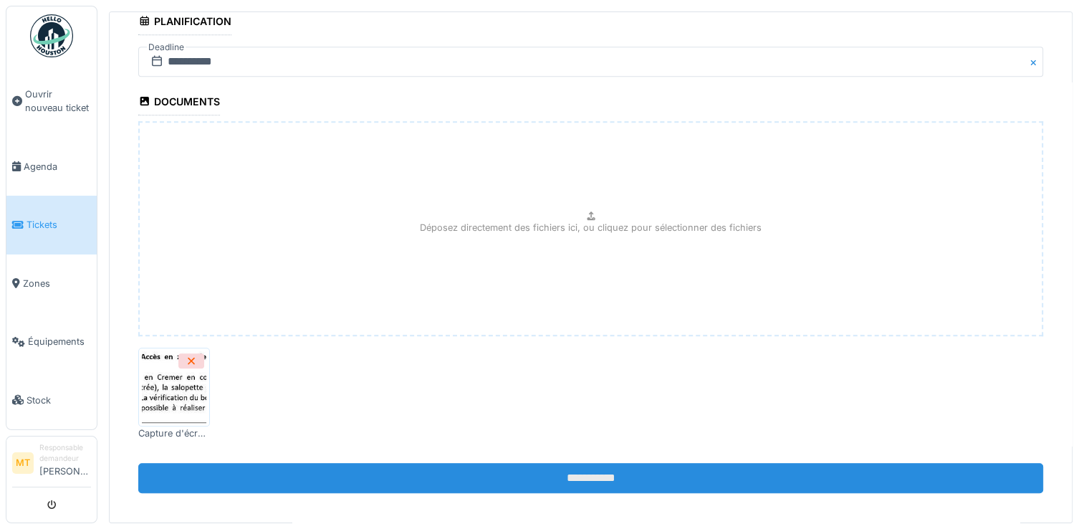 The image size is (1084, 529). What do you see at coordinates (52, 166) in the screenshot?
I see `a: Agenda` at bounding box center [52, 166].